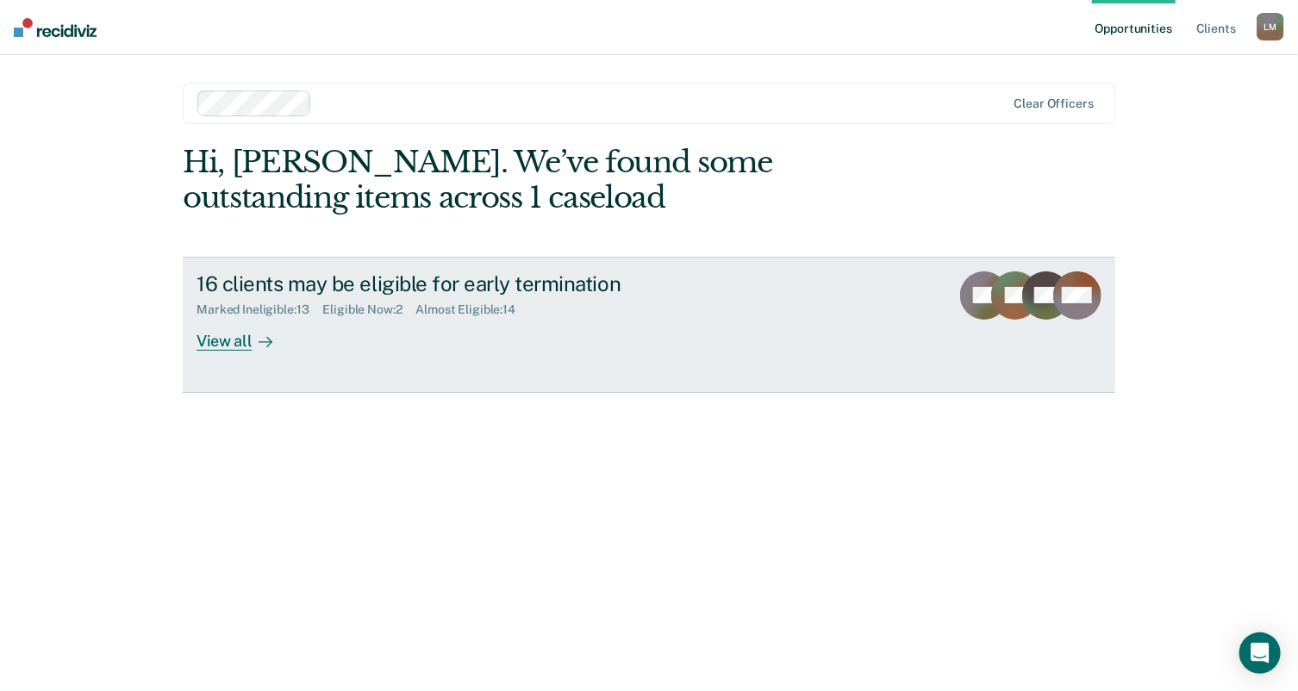  Describe the element at coordinates (259, 309) in the screenshot. I see `div: Marked Ineligible : 13` at that location.